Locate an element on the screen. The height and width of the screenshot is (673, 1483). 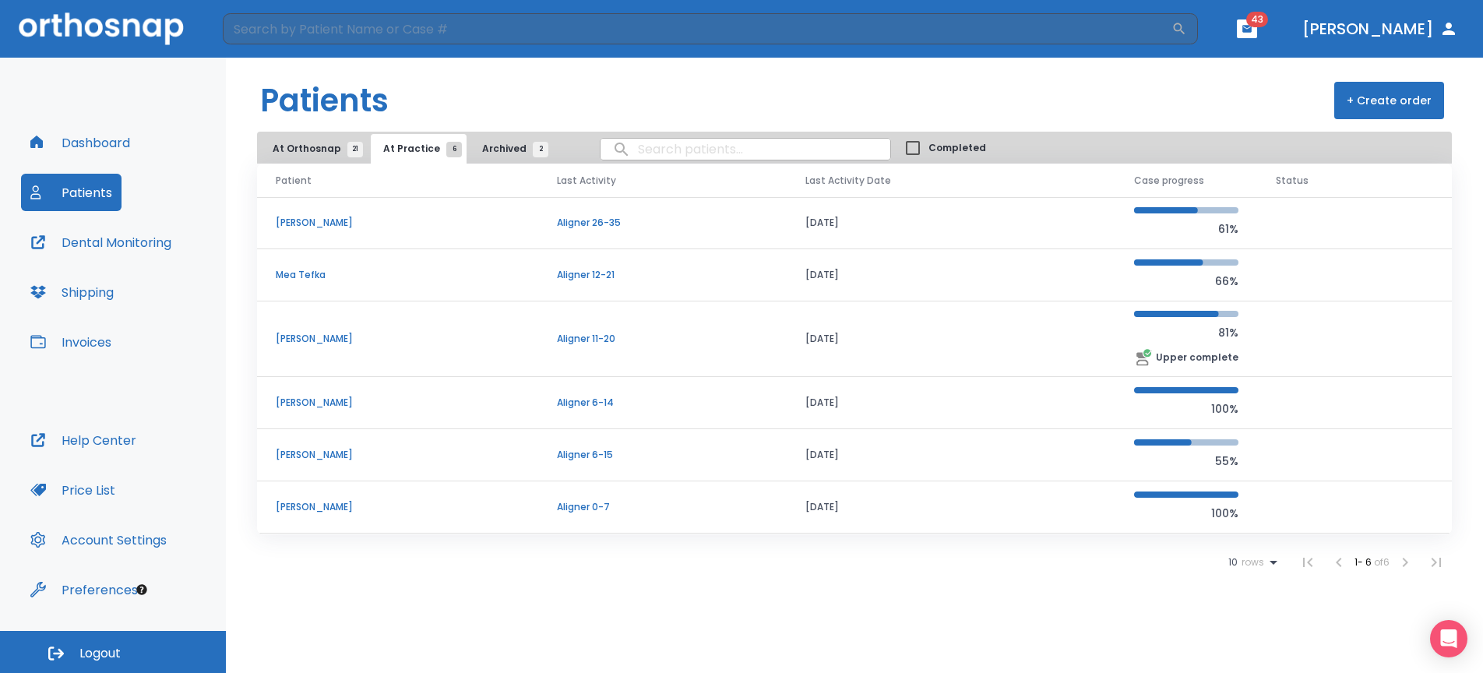
p: 55% is located at coordinates (1186, 461).